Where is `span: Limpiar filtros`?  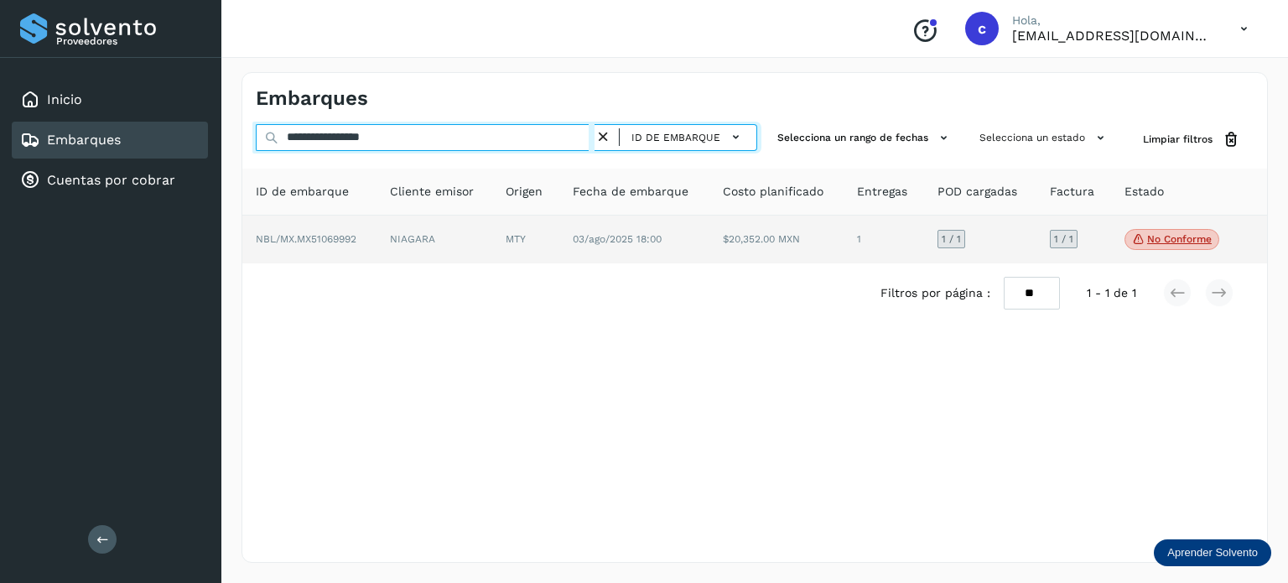
span: Limpiar filtros is located at coordinates (1177, 139).